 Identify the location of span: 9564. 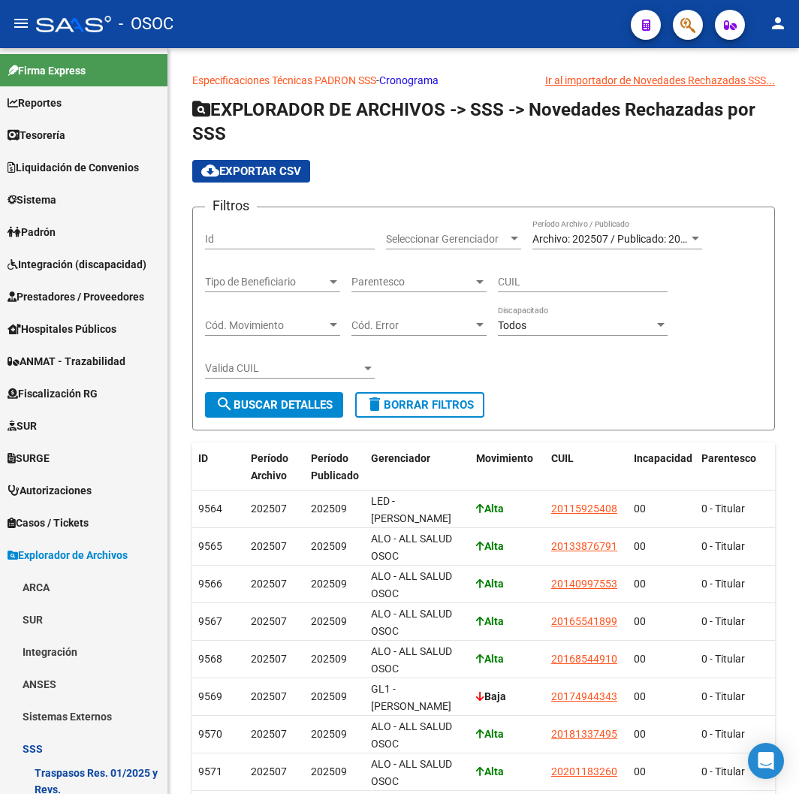
(210, 509).